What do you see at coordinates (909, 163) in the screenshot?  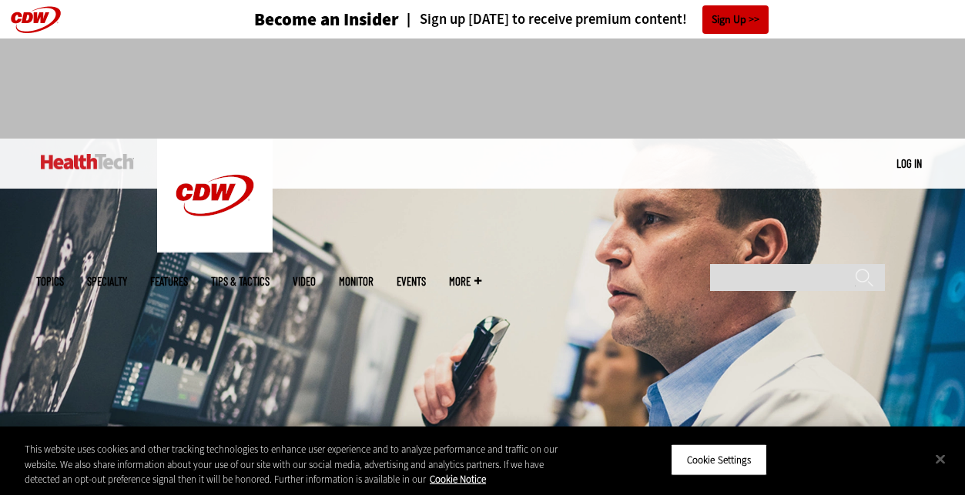 I see `div: User menu` at bounding box center [909, 163].